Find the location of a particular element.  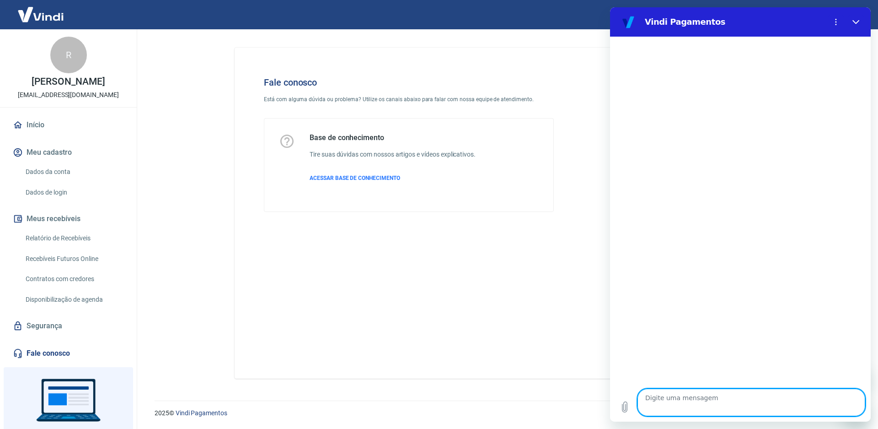

button: Menu de opções is located at coordinates (226, 15).